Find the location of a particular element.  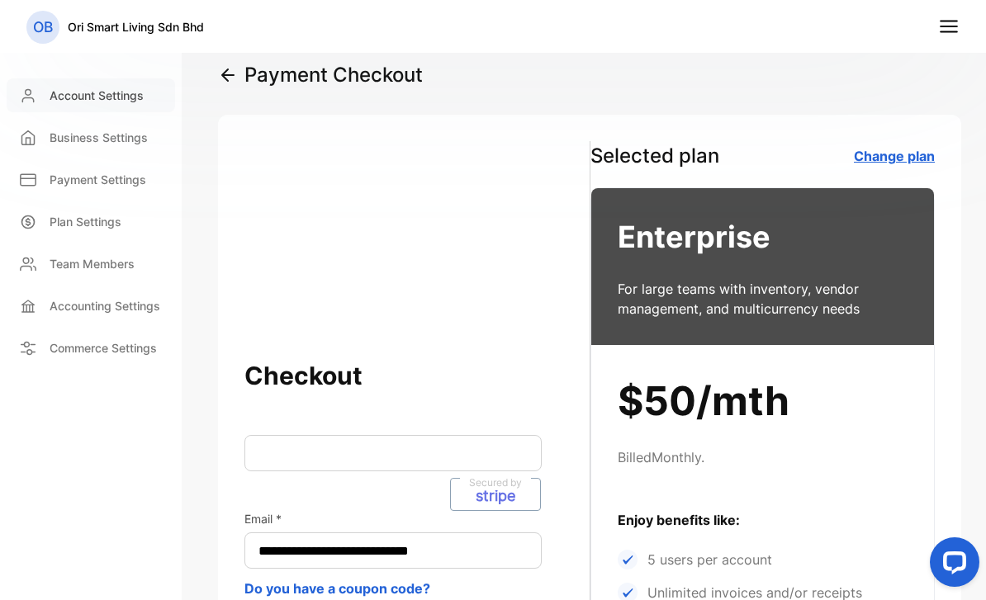

p: Business Settings is located at coordinates (98, 137).